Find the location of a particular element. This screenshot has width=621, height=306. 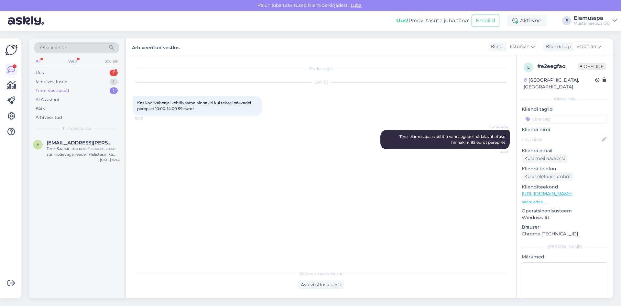

p: Operatsioonisüsteem is located at coordinates (565, 210).